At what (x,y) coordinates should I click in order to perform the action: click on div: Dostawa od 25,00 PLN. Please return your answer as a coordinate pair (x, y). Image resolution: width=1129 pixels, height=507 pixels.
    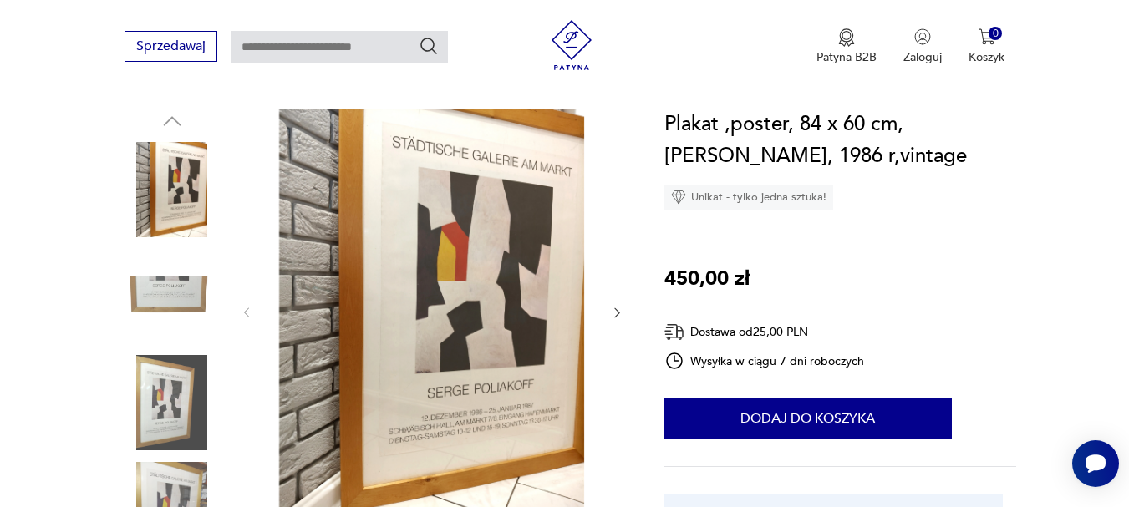
    Looking at the image, I should click on (765, 332).